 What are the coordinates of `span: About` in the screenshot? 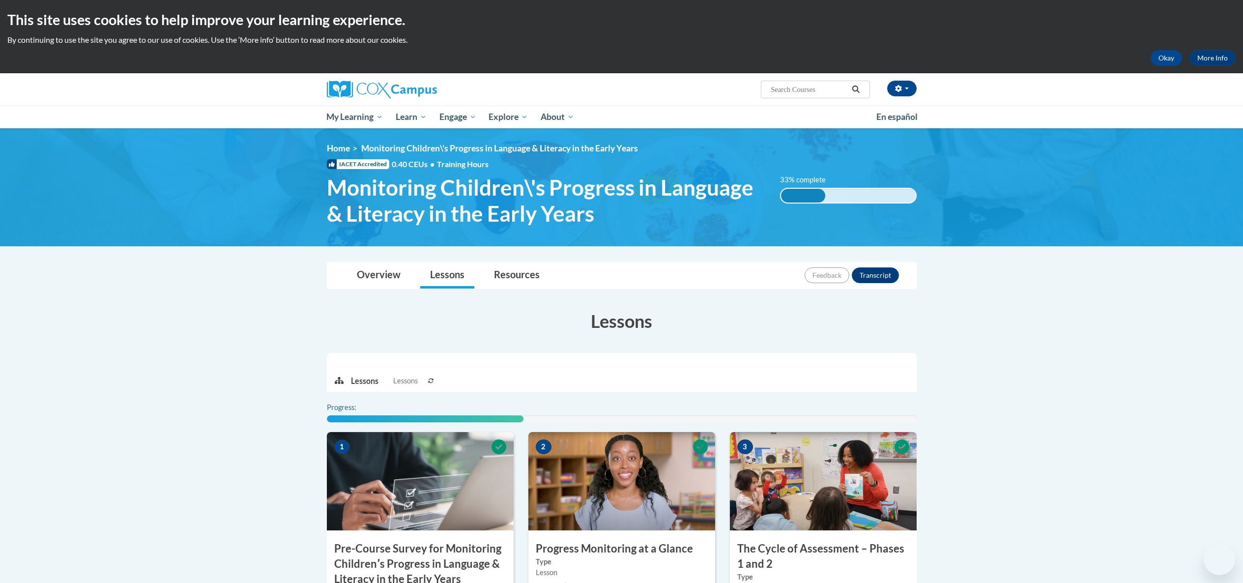 It's located at (557, 117).